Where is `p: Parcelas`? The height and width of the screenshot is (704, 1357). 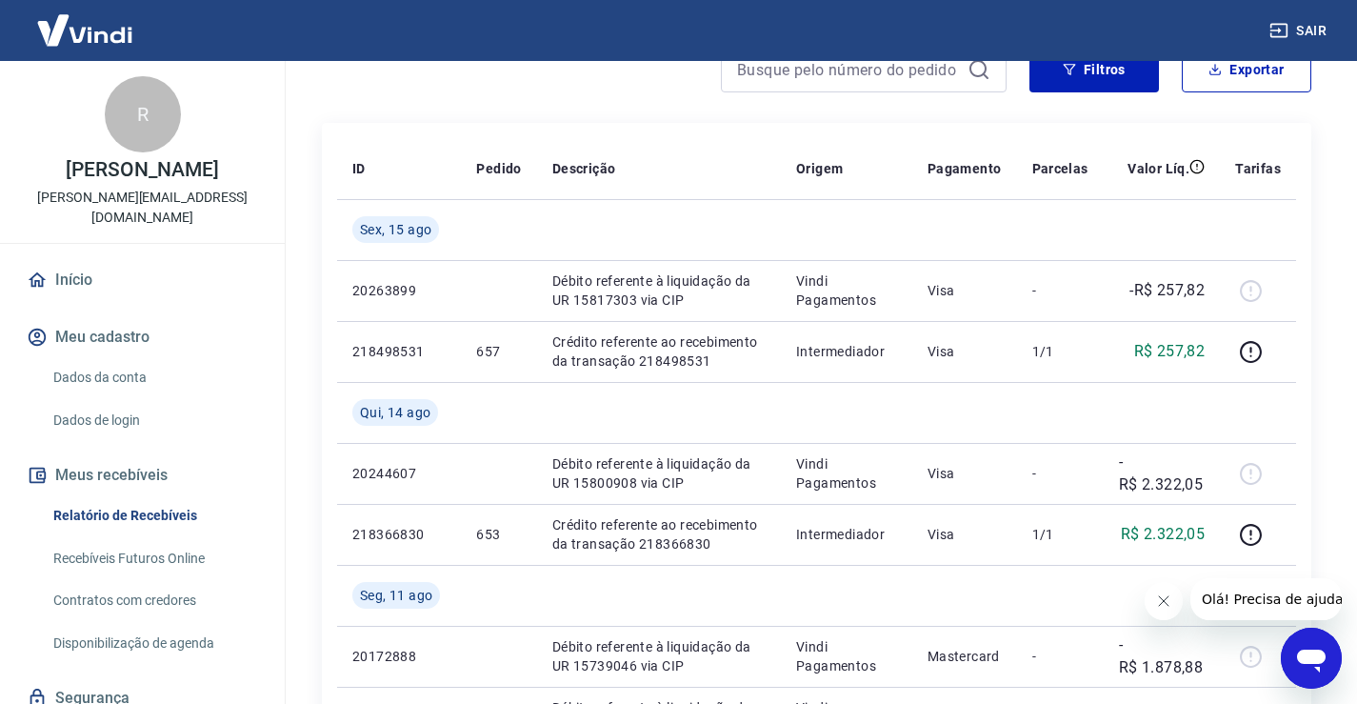
p: Parcelas is located at coordinates (1060, 169).